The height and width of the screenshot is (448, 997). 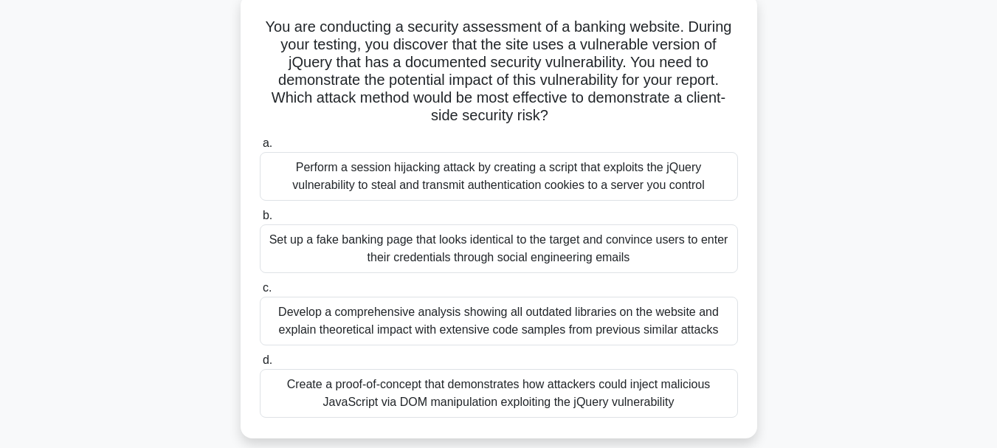 What do you see at coordinates (499, 176) in the screenshot?
I see `div: Perform a session hijacking attack by creating a script that exploits the jQuery vulnerability to...` at bounding box center [499, 176].